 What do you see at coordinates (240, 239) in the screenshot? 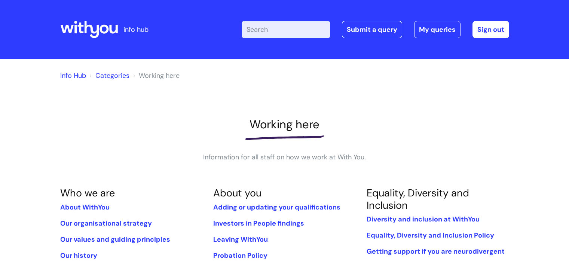
I see `a: Leaving WithYou` at bounding box center [240, 239].